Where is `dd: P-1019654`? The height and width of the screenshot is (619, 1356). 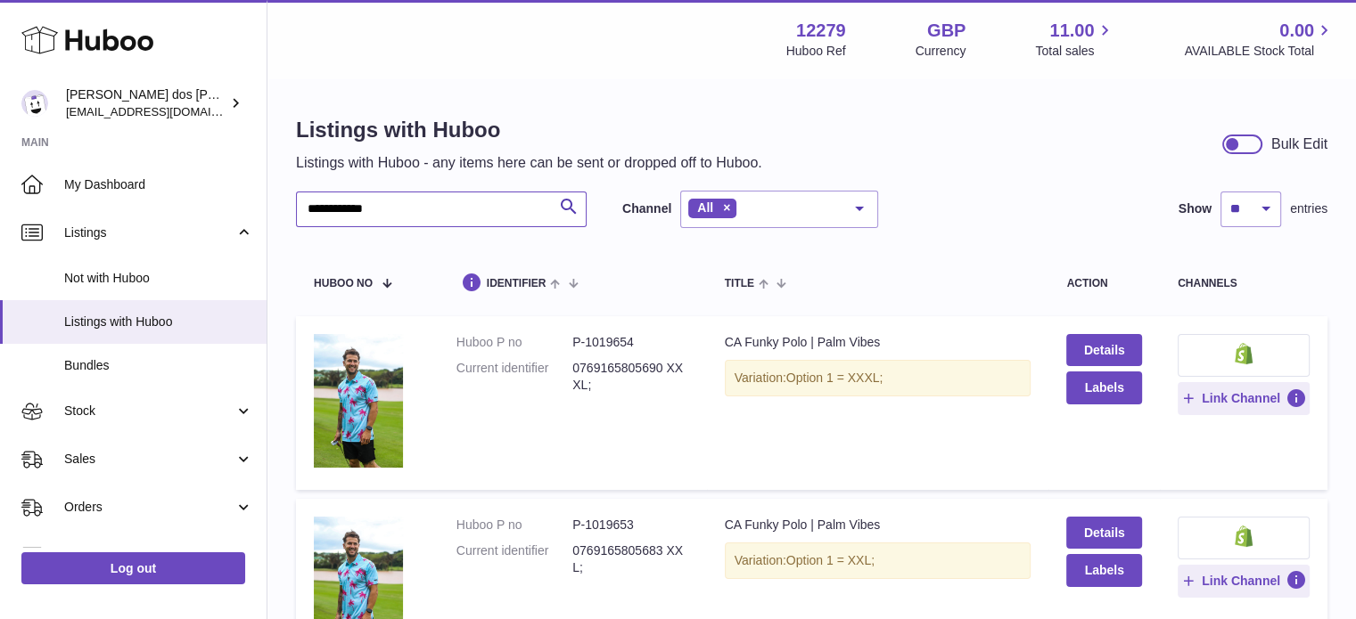 dd: P-1019654 is located at coordinates (630, 342).